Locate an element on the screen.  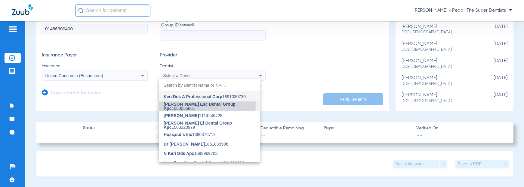
span: 1003320979 is located at coordinates (209, 125).